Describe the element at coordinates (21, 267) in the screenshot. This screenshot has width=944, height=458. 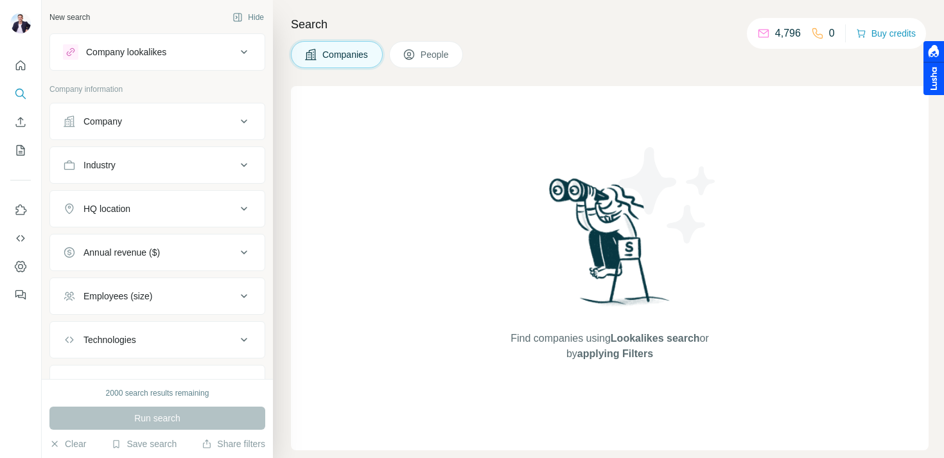
I see `button: Dashboard` at that location.